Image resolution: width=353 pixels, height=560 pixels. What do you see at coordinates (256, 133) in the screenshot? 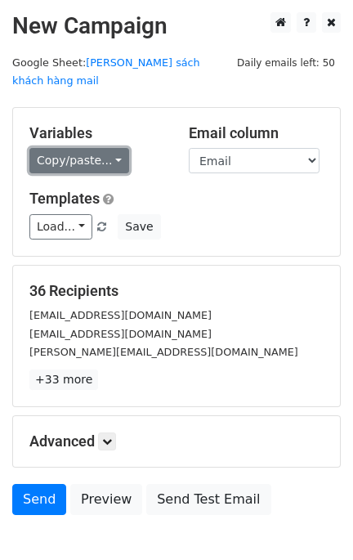
I see `h5: Email column` at bounding box center [256, 133].